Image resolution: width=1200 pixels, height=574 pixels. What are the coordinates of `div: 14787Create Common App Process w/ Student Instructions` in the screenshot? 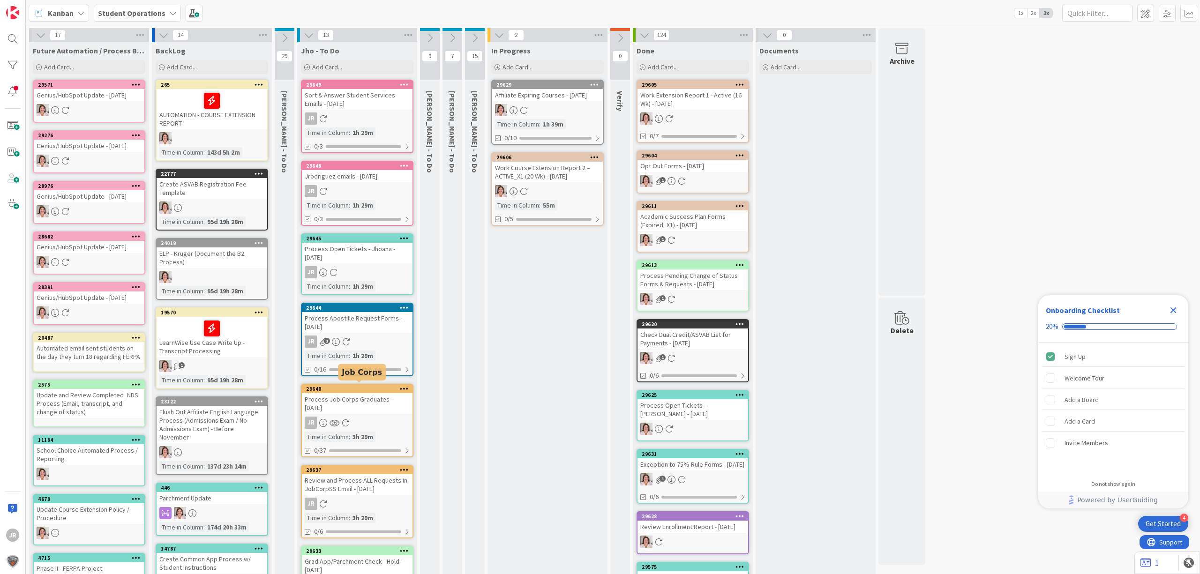 It's located at (212, 559).